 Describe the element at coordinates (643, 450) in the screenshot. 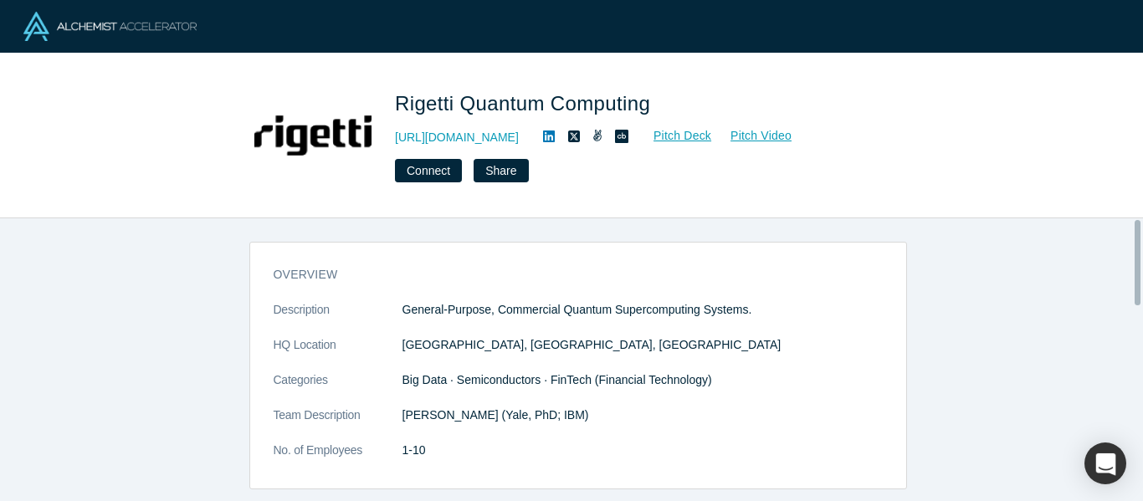

I see `dd: 1-10` at that location.